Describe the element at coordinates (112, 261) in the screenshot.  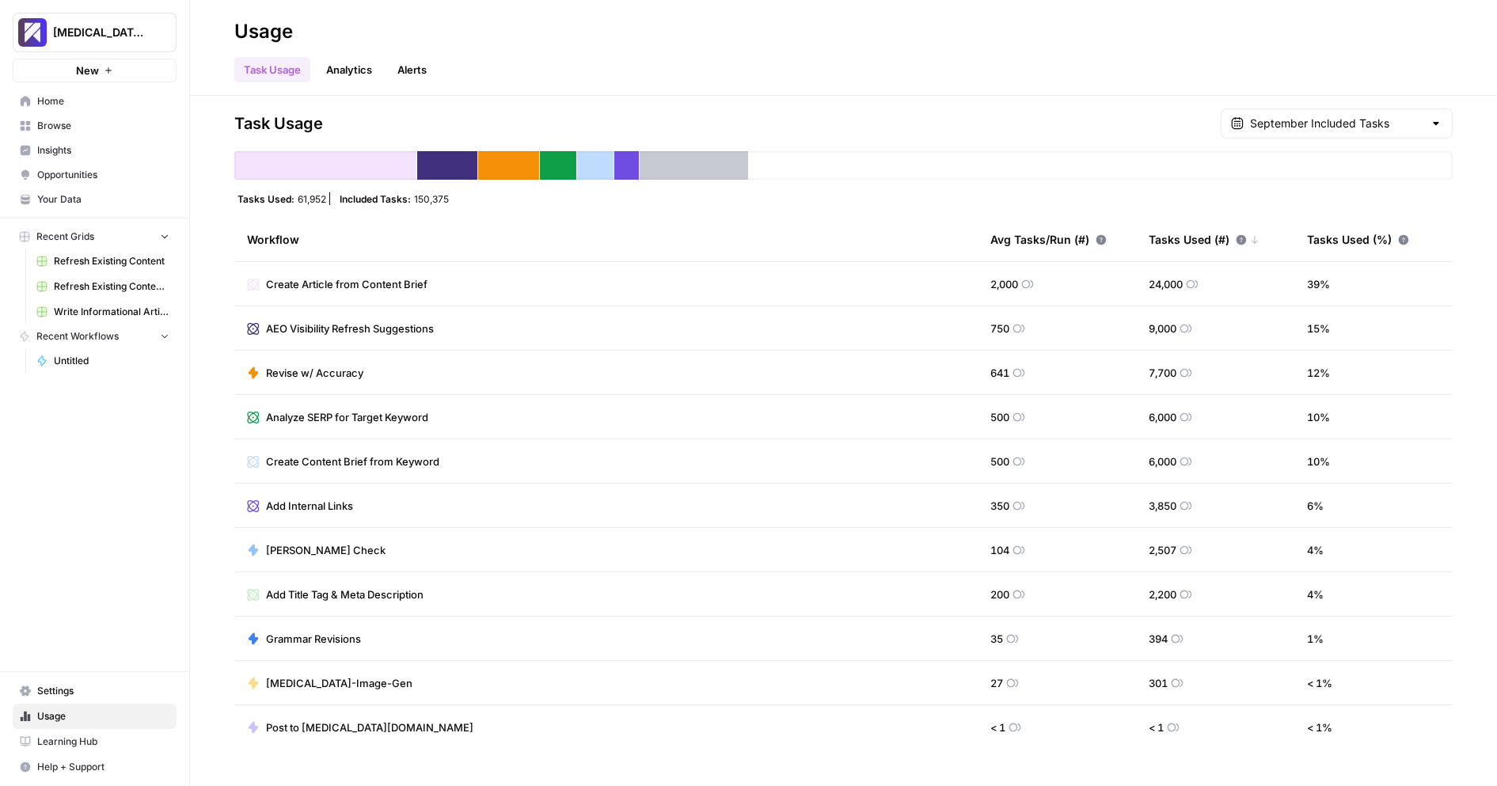
I see `span: Refresh Existing Content` at that location.